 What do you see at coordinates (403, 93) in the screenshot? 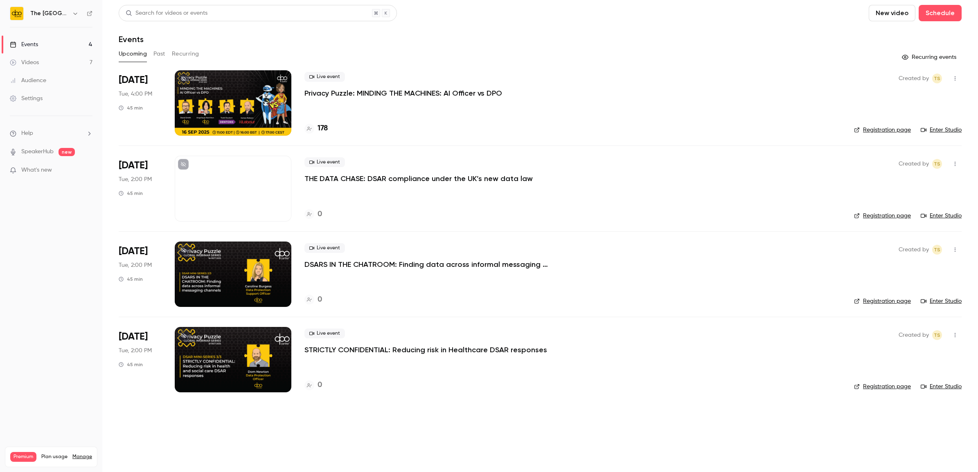
I see `a: Privacy Puzzle: MINDING THE MACHINES: AI Officer vs DPO` at bounding box center [403, 93].